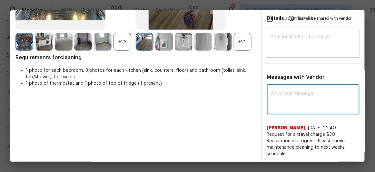 The width and height of the screenshot is (375, 172). What do you see at coordinates (324, 18) in the screenshot?
I see `span: This will be shared with vendor` at bounding box center [324, 18].